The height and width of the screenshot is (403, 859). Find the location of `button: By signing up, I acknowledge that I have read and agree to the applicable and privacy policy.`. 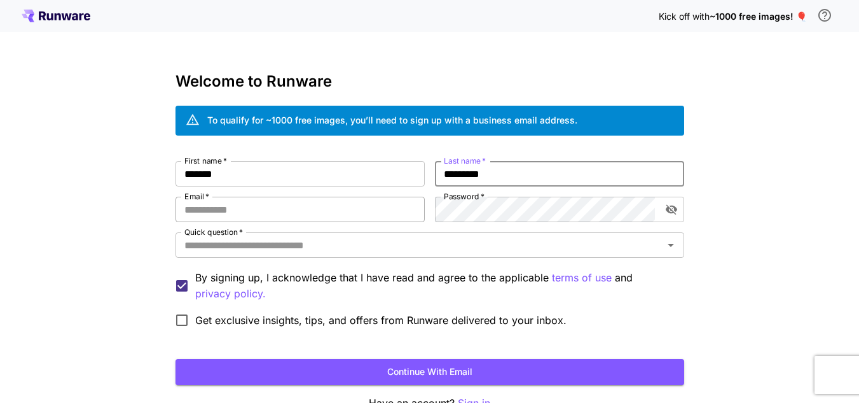

button: By signing up, I acknowledge that I have read and agree to the applicable and privacy policy. is located at coordinates (582, 277).